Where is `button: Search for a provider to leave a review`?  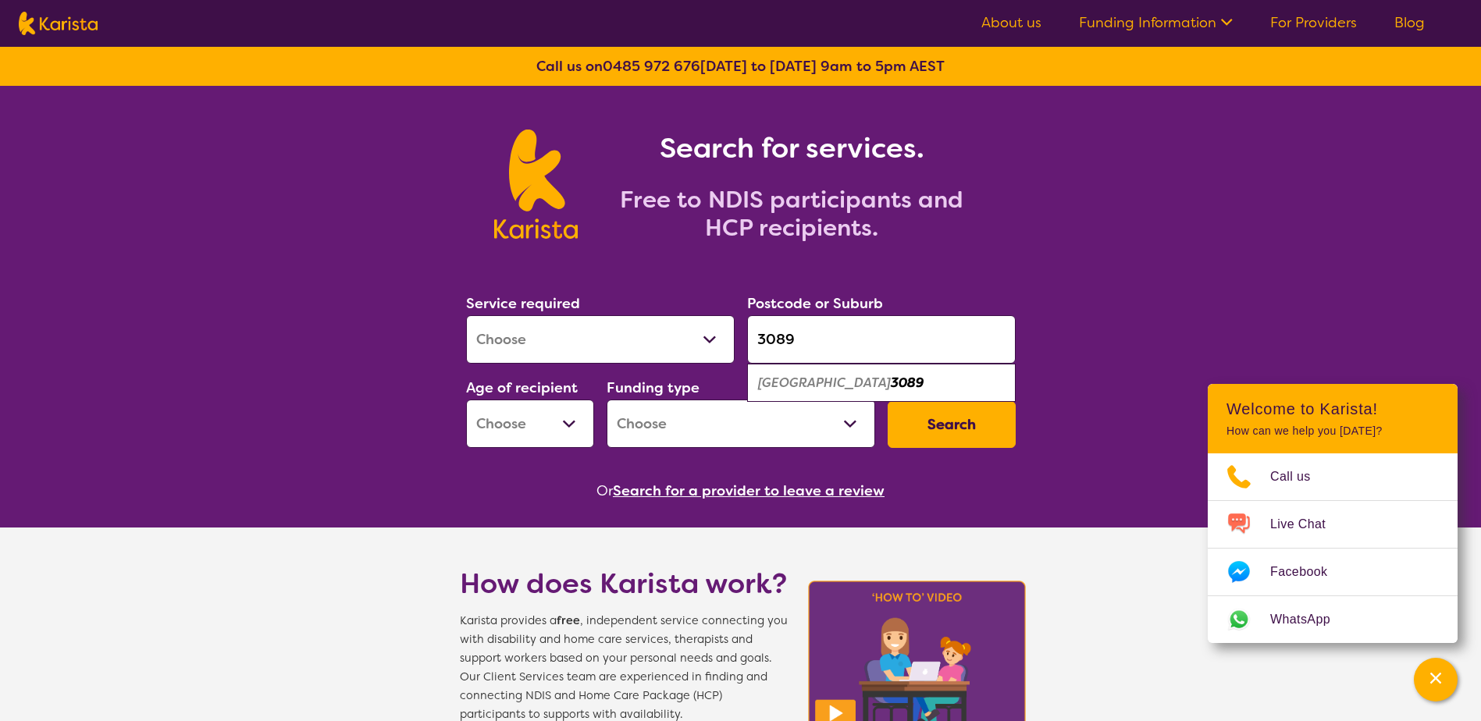
button: Search for a provider to leave a review is located at coordinates (749, 491).